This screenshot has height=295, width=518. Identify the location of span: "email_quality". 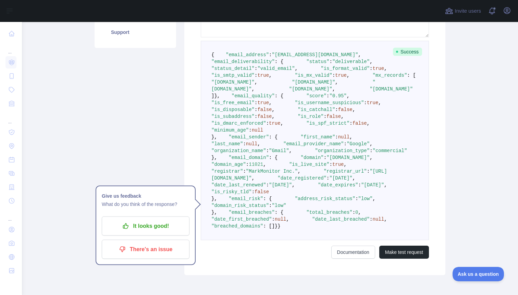
(253, 96).